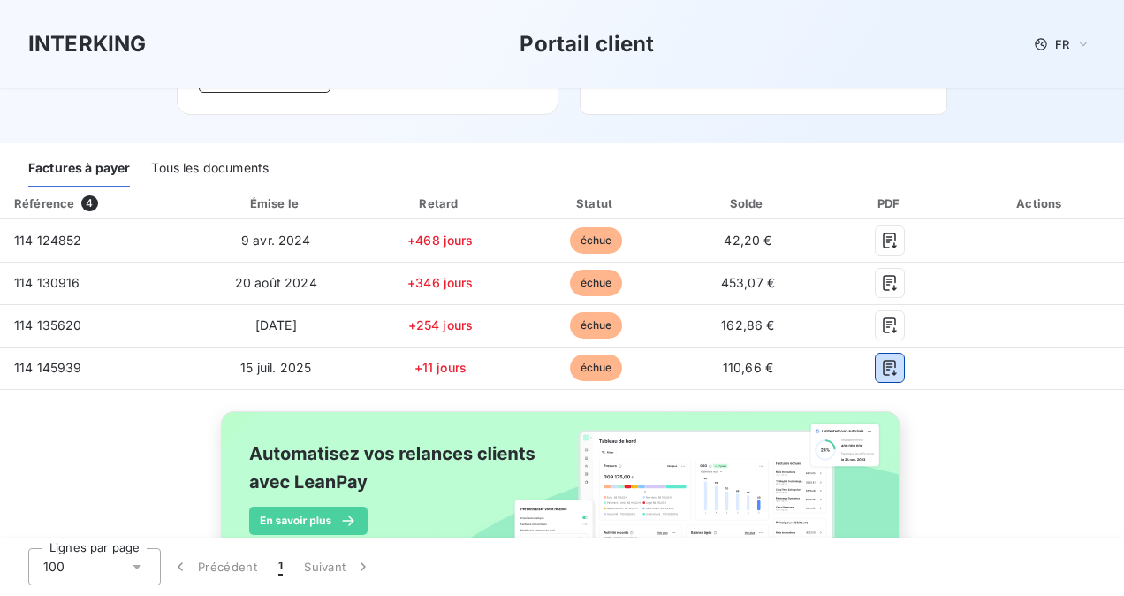 The image size is (1124, 596). Describe the element at coordinates (209, 169) in the screenshot. I see `div: Tous les documents` at that location.